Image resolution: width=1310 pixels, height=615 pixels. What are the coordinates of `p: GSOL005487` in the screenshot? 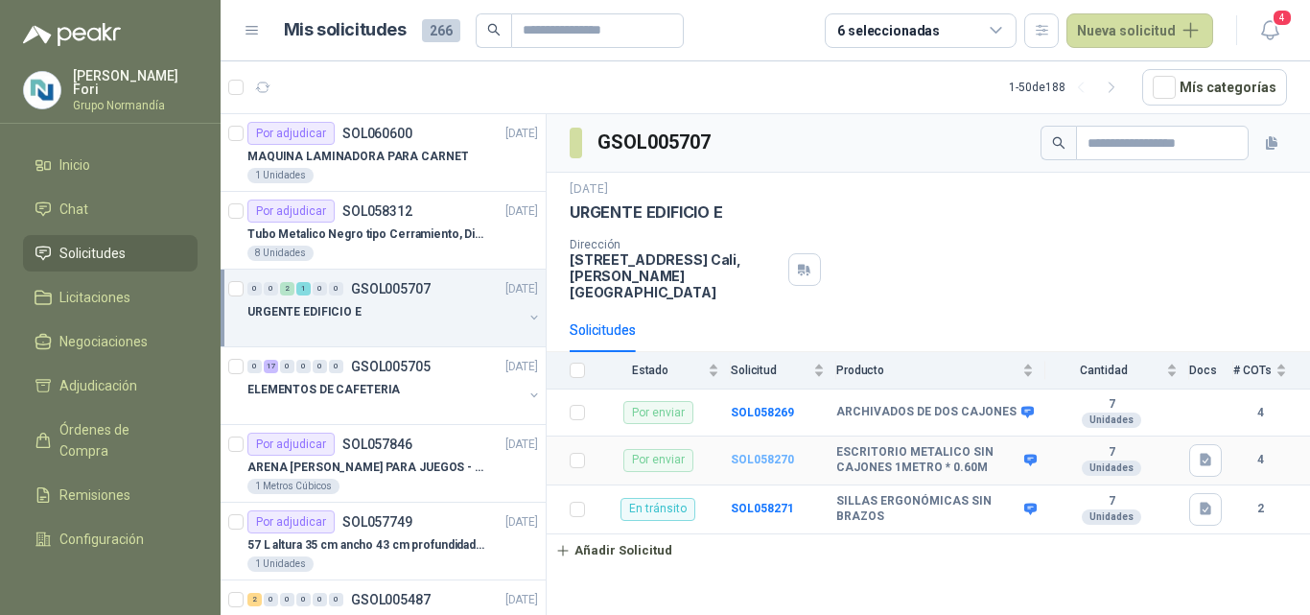 It's located at (390, 599).